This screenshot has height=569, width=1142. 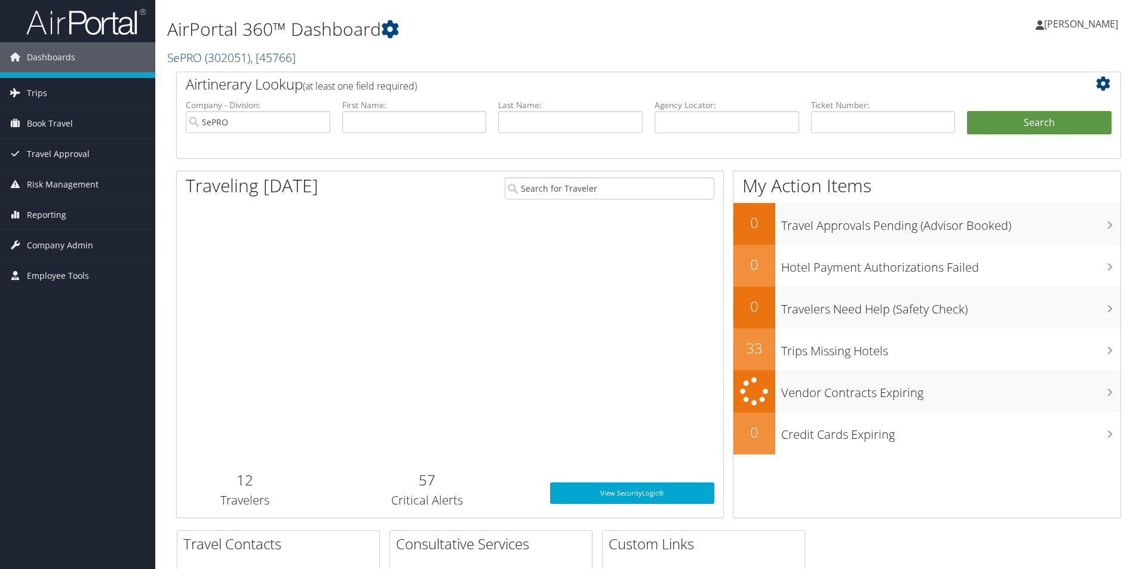 I want to click on a: 33Trips Missing Hotels, so click(x=927, y=349).